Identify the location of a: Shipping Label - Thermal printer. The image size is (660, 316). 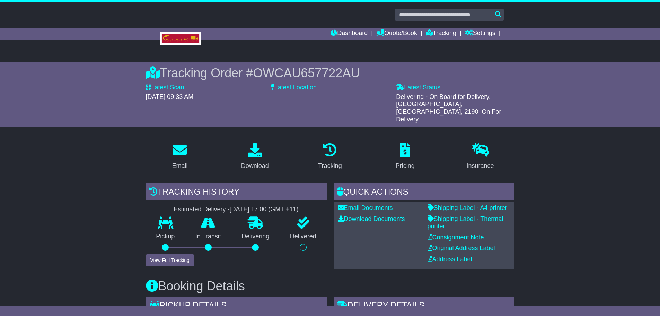
(465, 222).